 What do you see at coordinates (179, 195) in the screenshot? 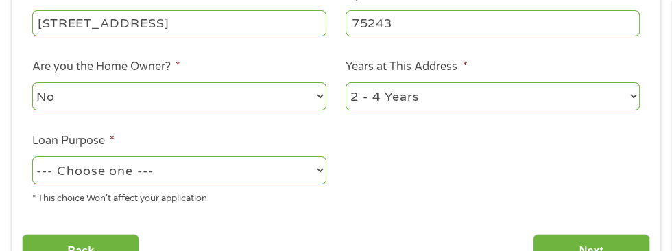
I see `div: * This choice Won’t affect your application` at bounding box center [179, 195].